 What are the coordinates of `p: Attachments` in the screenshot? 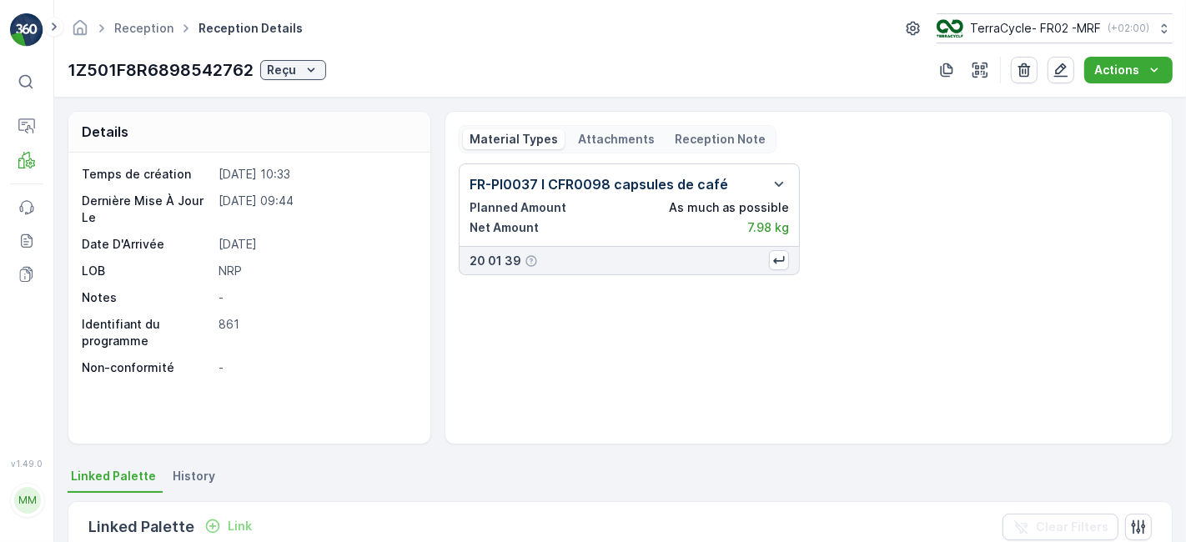 It's located at (616, 139).